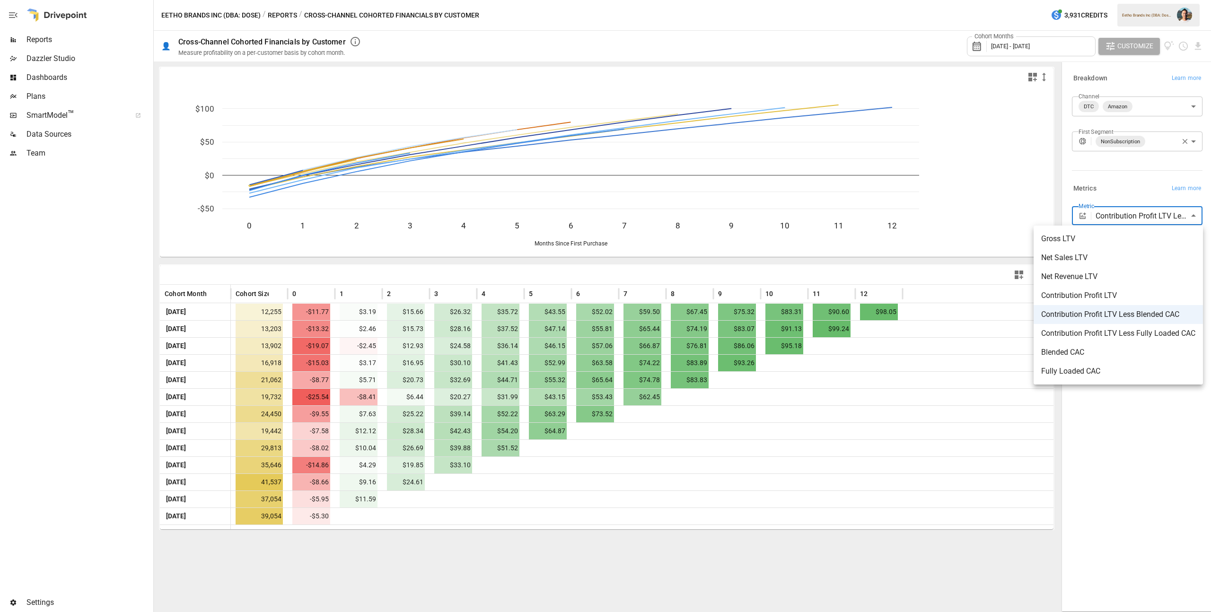  I want to click on span: Contribution Profit LTV Less Blended CAC, so click(1119, 315).